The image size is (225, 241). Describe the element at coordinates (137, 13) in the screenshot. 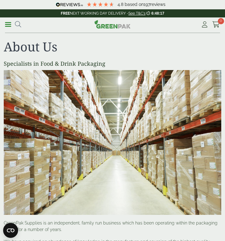

I see `a: See T&C's` at that location.